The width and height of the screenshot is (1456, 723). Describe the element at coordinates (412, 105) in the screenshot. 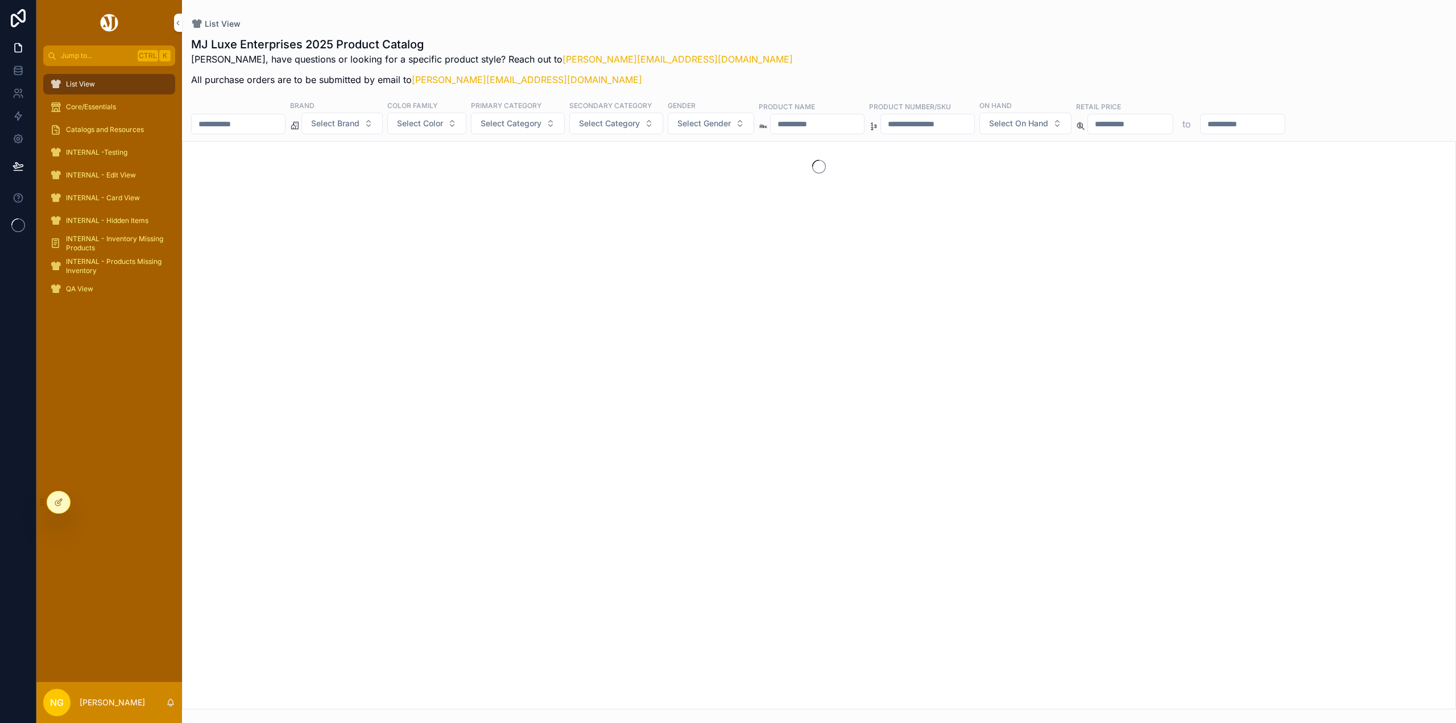

I see `label: Color Family` at that location.